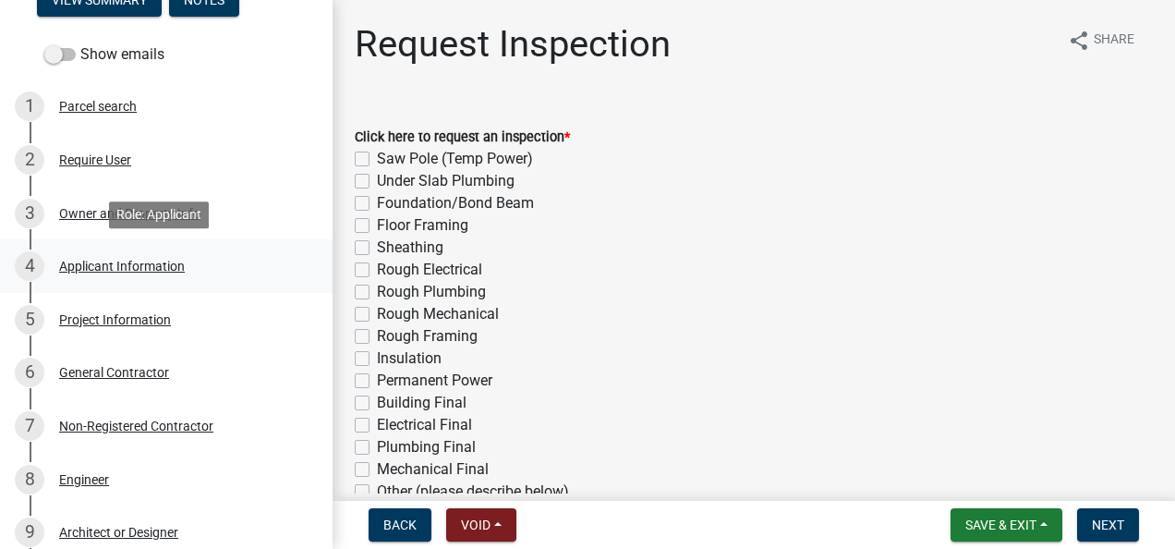  Describe the element at coordinates (115, 320) in the screenshot. I see `div: Project Information` at that location.